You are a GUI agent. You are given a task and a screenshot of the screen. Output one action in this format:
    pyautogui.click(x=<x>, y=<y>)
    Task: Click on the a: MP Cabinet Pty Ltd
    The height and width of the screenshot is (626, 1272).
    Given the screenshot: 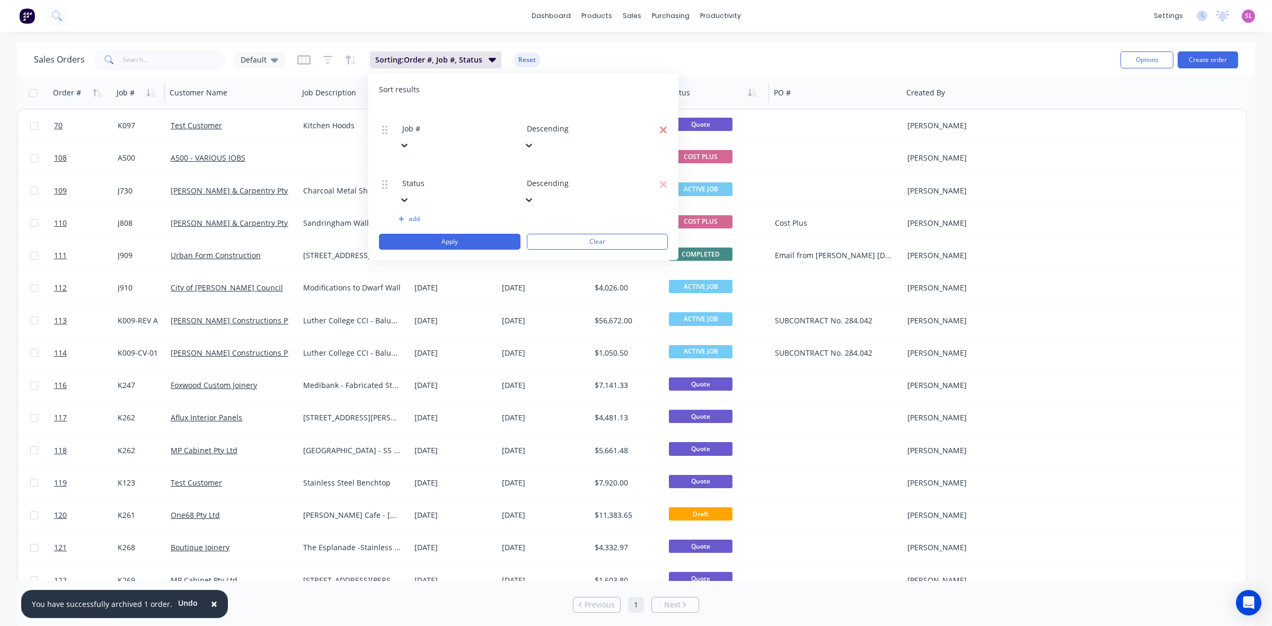 What is the action you would take?
    pyautogui.click(x=204, y=580)
    